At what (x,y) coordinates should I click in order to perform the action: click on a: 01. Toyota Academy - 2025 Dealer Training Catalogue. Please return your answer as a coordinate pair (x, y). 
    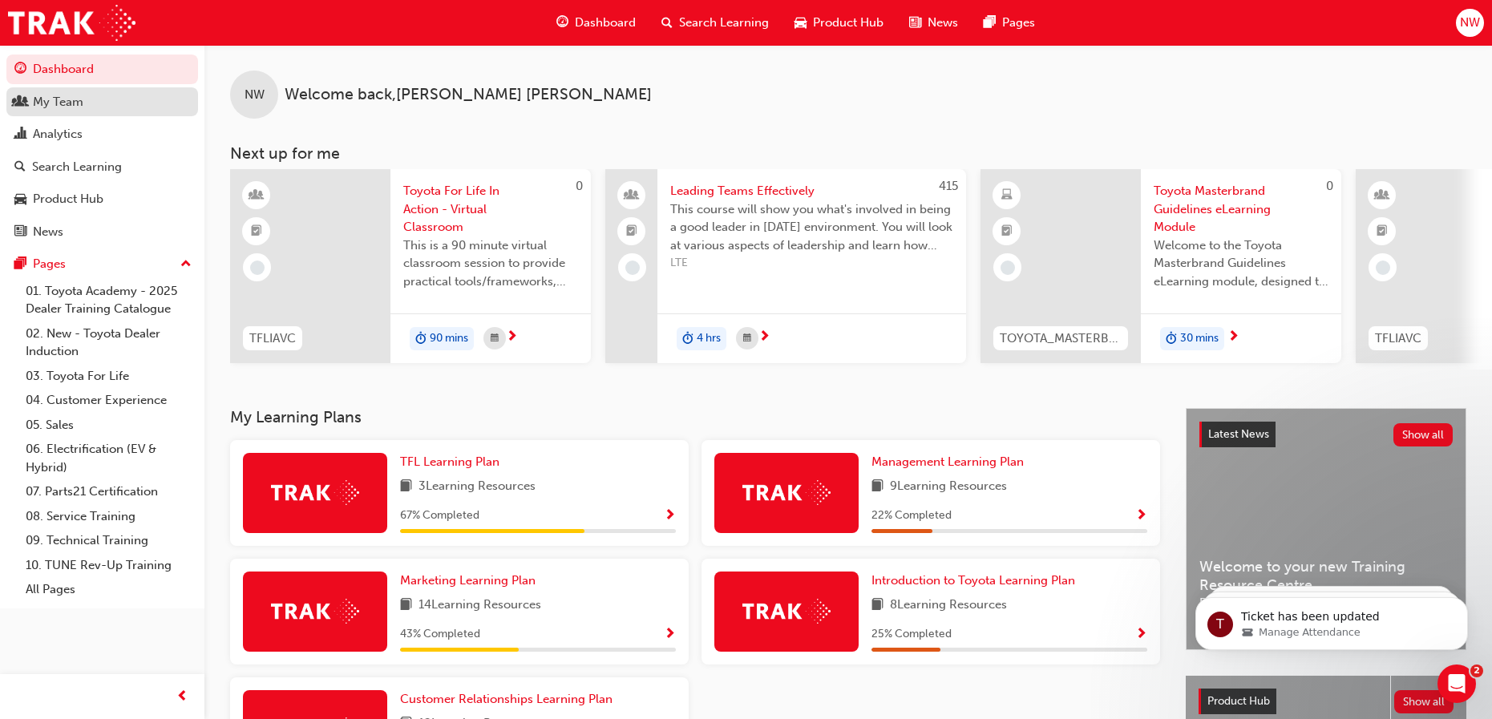
    Looking at the image, I should click on (108, 300).